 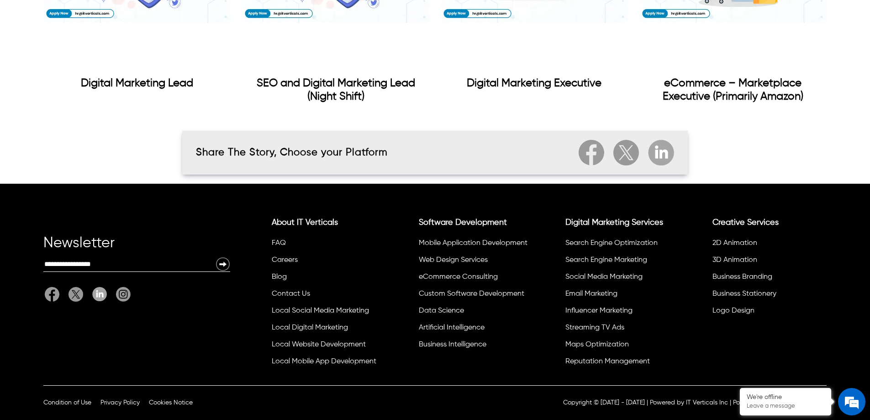 I want to click on li: Blog, so click(x=326, y=278).